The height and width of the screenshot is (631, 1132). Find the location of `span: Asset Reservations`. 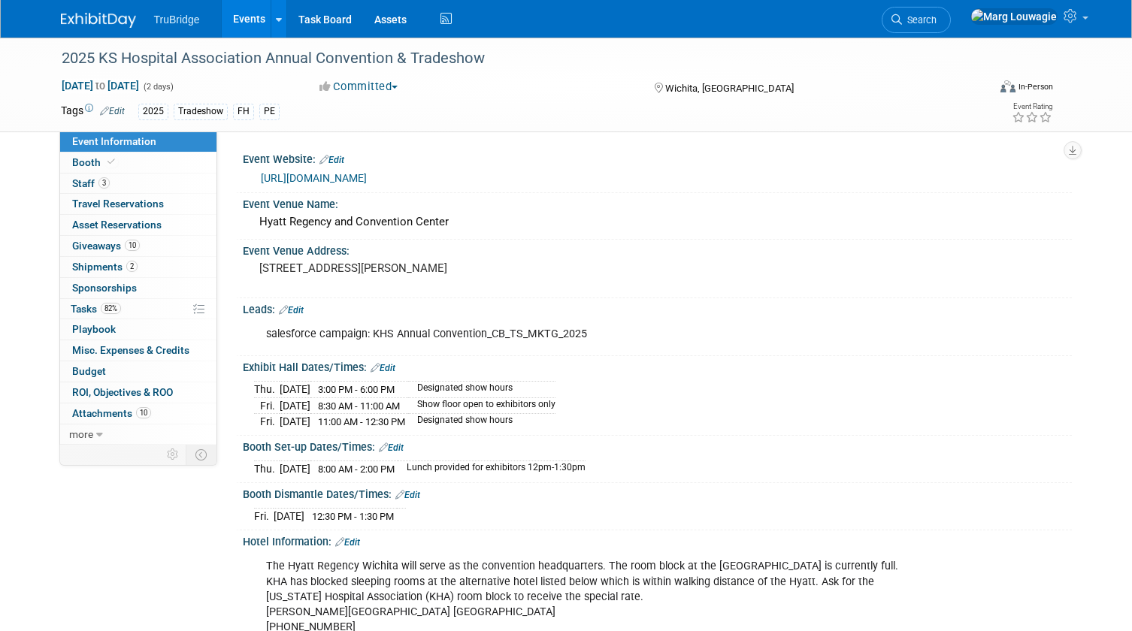

span: Asset Reservations is located at coordinates (117, 225).